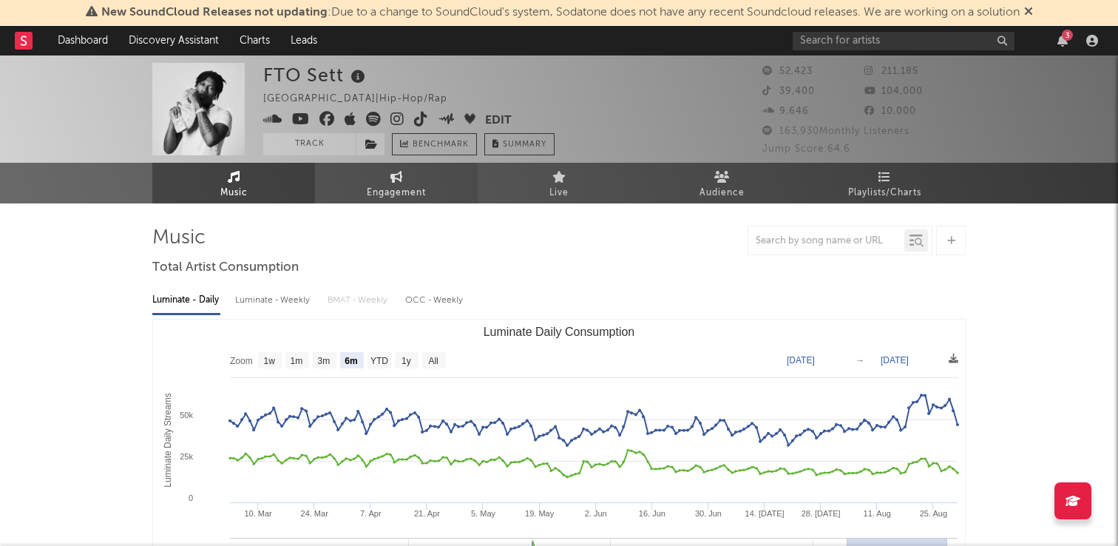 This screenshot has width=1118, height=546. What do you see at coordinates (559, 193) in the screenshot?
I see `span: Live` at bounding box center [559, 193].